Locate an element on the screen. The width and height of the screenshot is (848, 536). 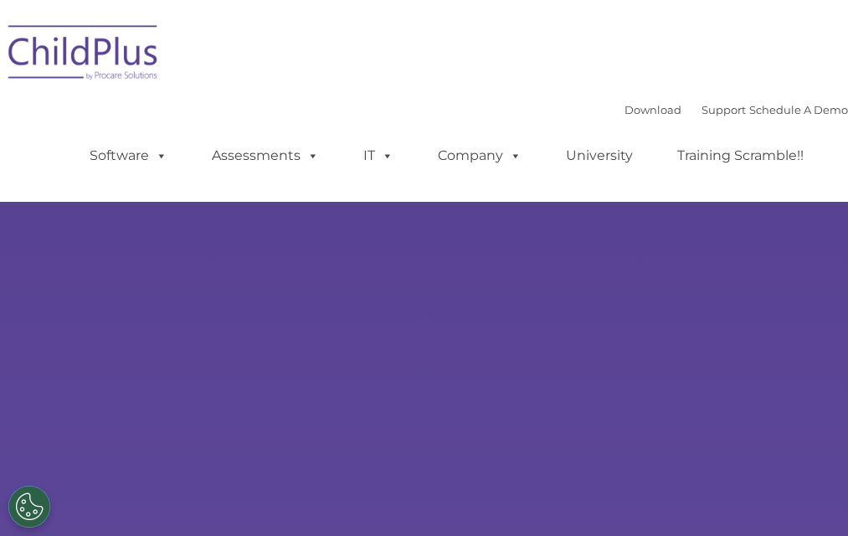
a: Assessments is located at coordinates (265, 156).